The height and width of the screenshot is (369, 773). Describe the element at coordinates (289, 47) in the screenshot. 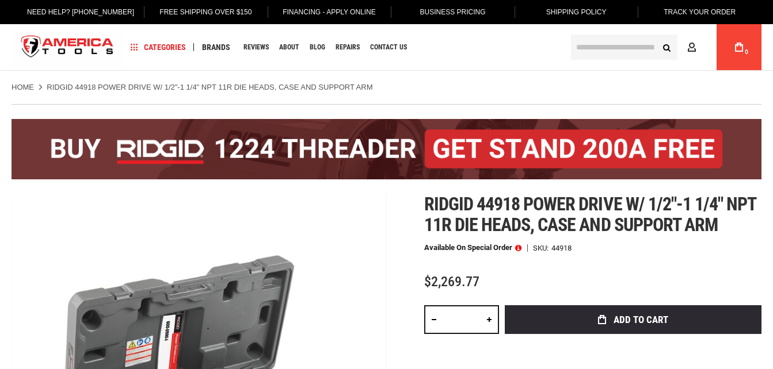

I see `a: About` at that location.